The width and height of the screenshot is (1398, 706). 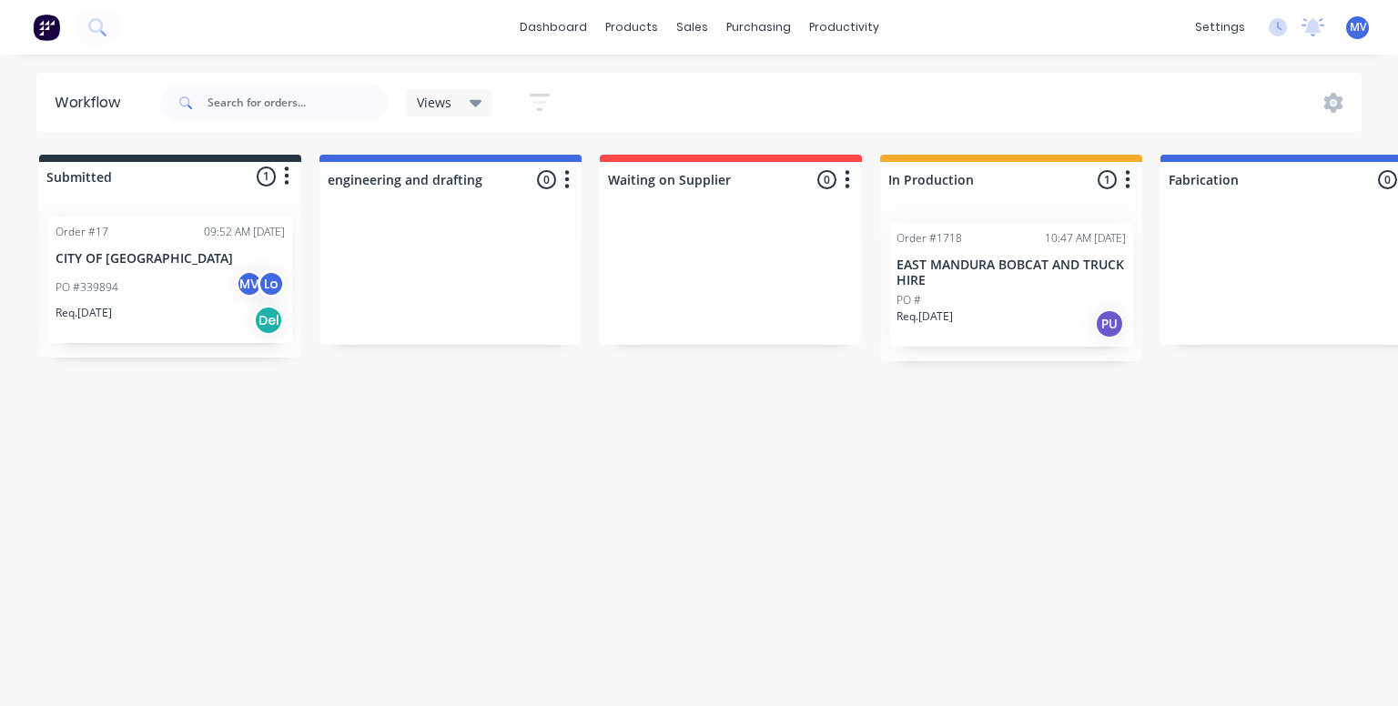 What do you see at coordinates (92, 103) in the screenshot?
I see `div: Workflow` at bounding box center [92, 103].